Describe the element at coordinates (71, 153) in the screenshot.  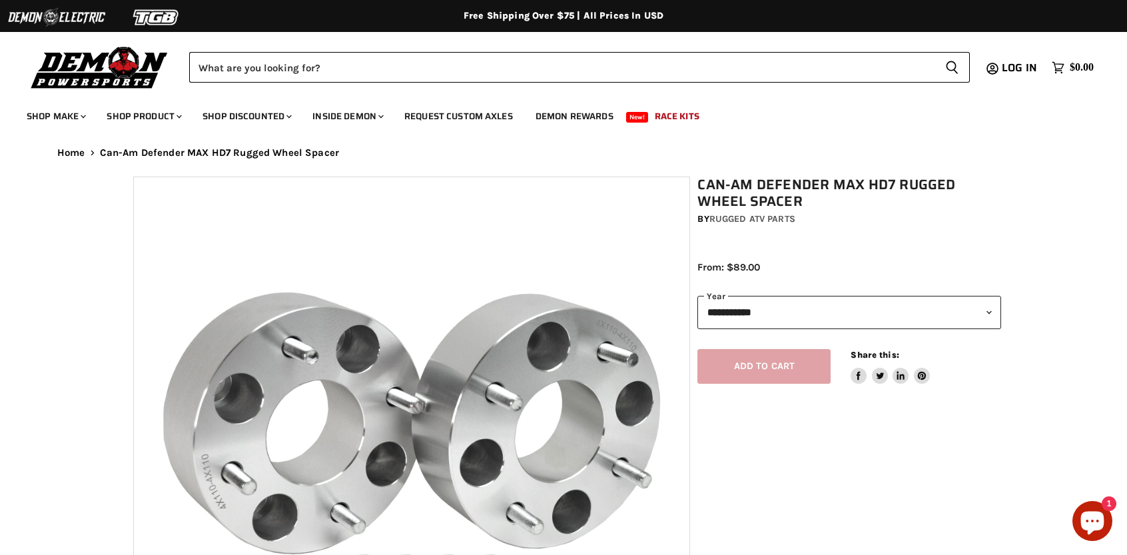
I see `a: Home` at that location.